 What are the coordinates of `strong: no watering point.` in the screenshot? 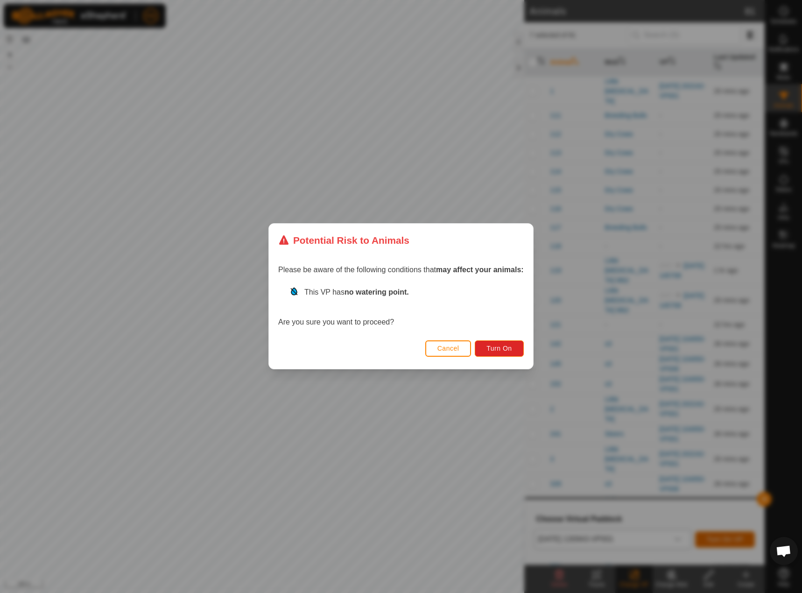 It's located at (377, 292).